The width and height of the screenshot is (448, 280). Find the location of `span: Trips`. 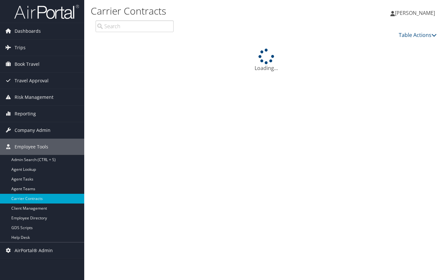

span: Trips is located at coordinates (20, 48).